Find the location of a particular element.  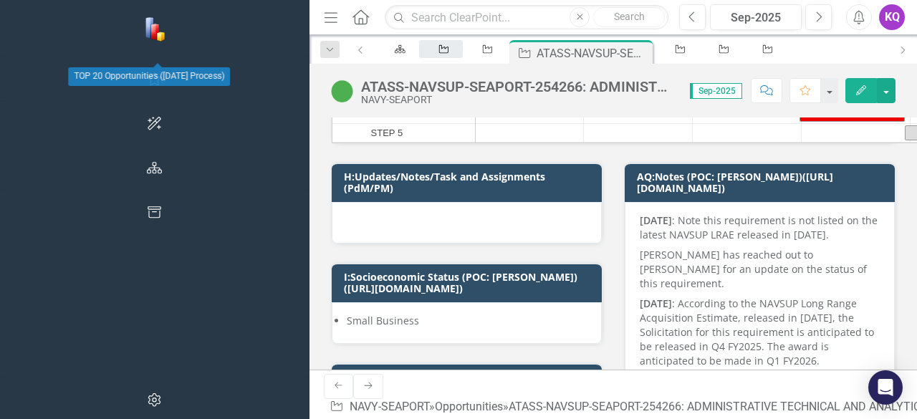

a: NAVY-SEAPORT is located at coordinates (389, 406).